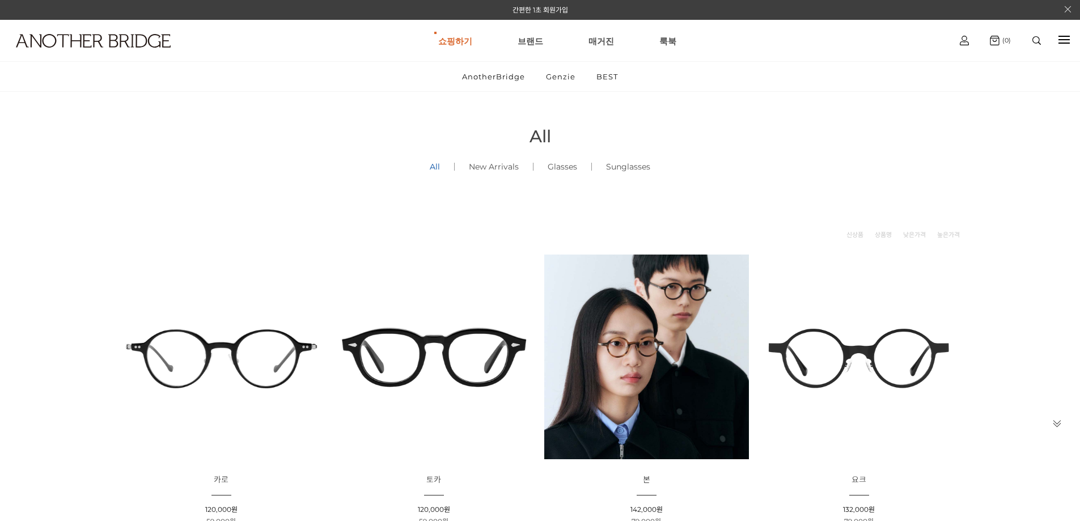 The width and height of the screenshot is (1080, 521). I want to click on img: logo, so click(93, 41).